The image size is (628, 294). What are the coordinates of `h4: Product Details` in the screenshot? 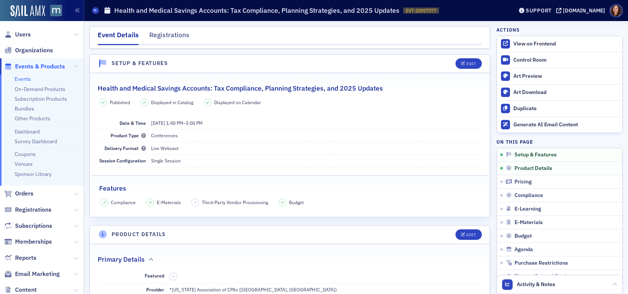 It's located at (139, 234).